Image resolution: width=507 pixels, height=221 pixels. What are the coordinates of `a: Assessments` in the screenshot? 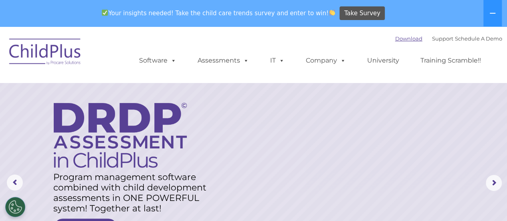 It's located at (223, 61).